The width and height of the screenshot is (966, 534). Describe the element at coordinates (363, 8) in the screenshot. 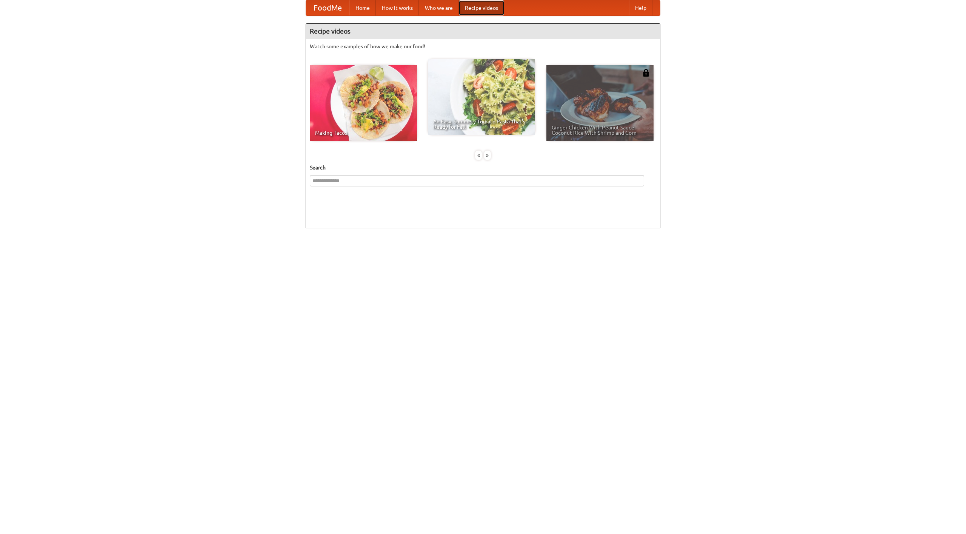

I see `a: Home` at that location.